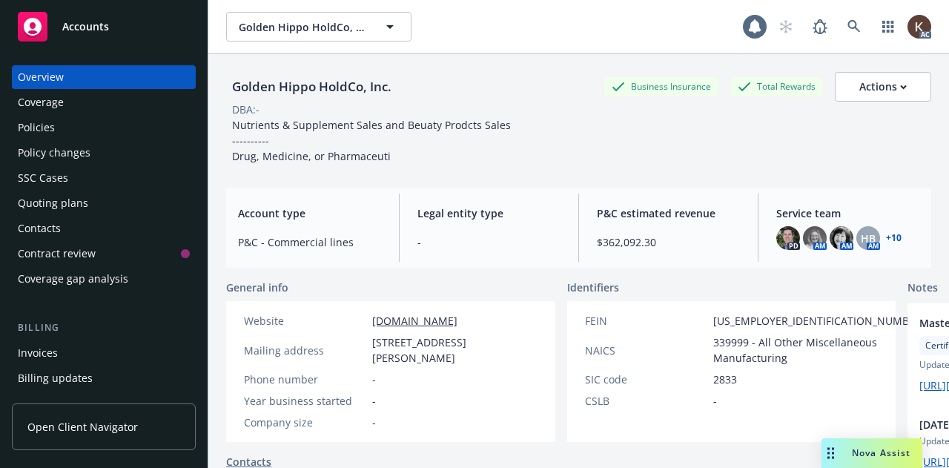  Describe the element at coordinates (776, 86) in the screenshot. I see `div: Total Rewards` at that location.